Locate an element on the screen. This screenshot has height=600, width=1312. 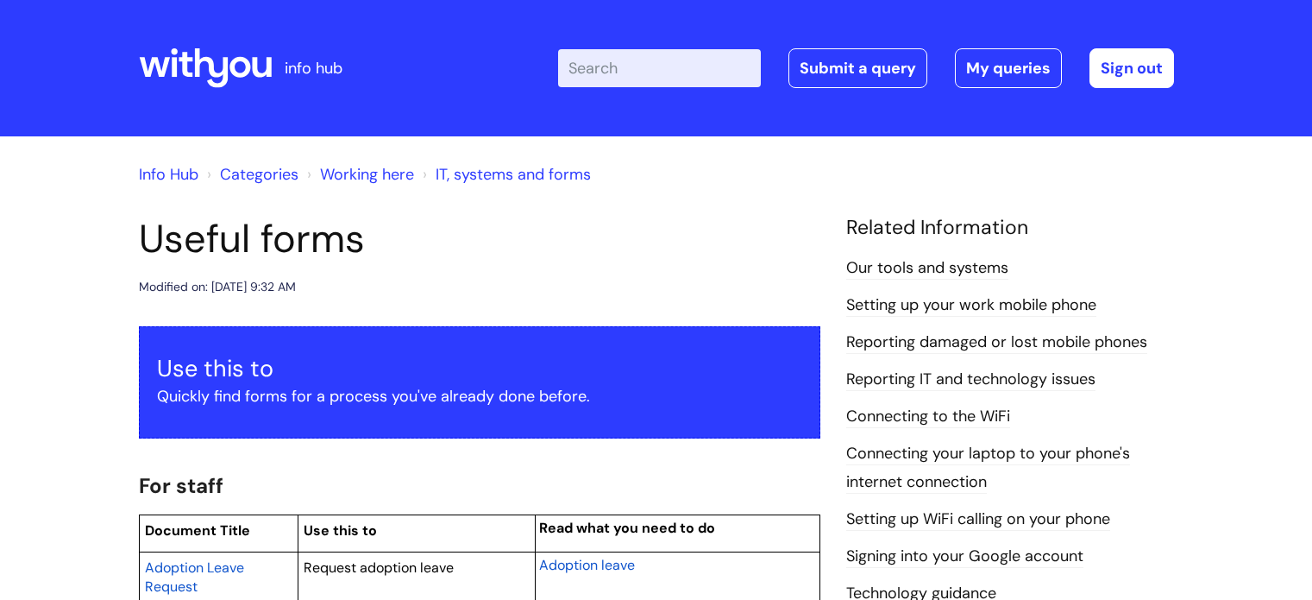
a: Categories is located at coordinates (259, 174).